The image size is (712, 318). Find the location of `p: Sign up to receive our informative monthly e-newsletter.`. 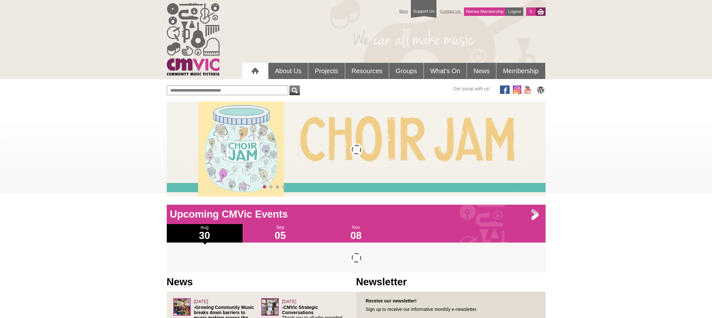

p: Sign up to receive our informative monthly e-newsletter. is located at coordinates (451, 309).